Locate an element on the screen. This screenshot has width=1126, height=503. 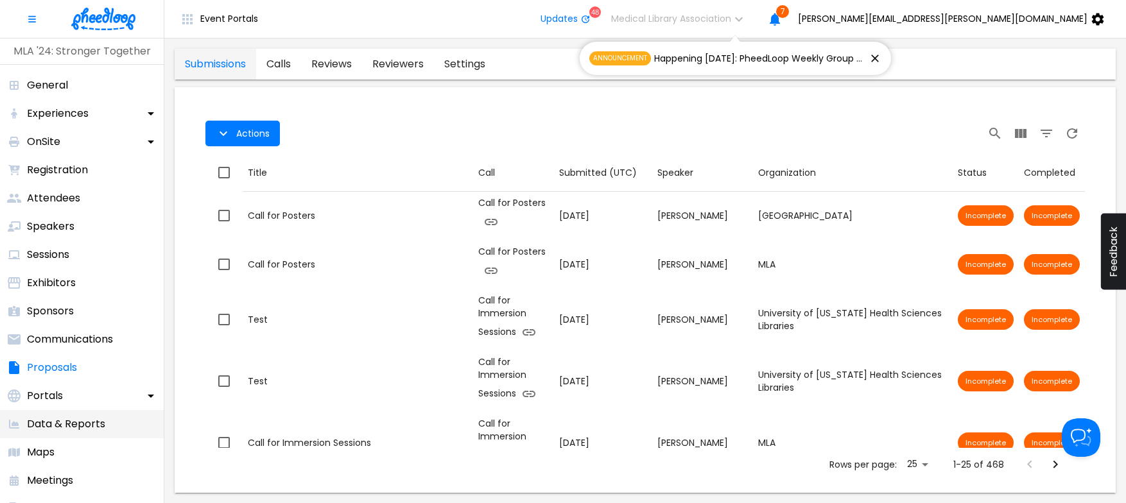
span: Medical Library Association is located at coordinates (671, 19).